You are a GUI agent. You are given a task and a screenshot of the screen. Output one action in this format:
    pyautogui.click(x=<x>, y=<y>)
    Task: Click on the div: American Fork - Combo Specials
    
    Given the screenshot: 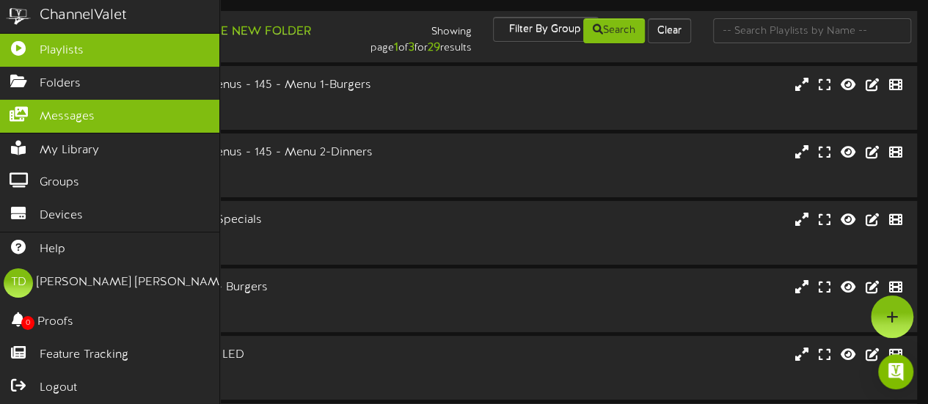 What is the action you would take?
    pyautogui.click(x=229, y=220)
    